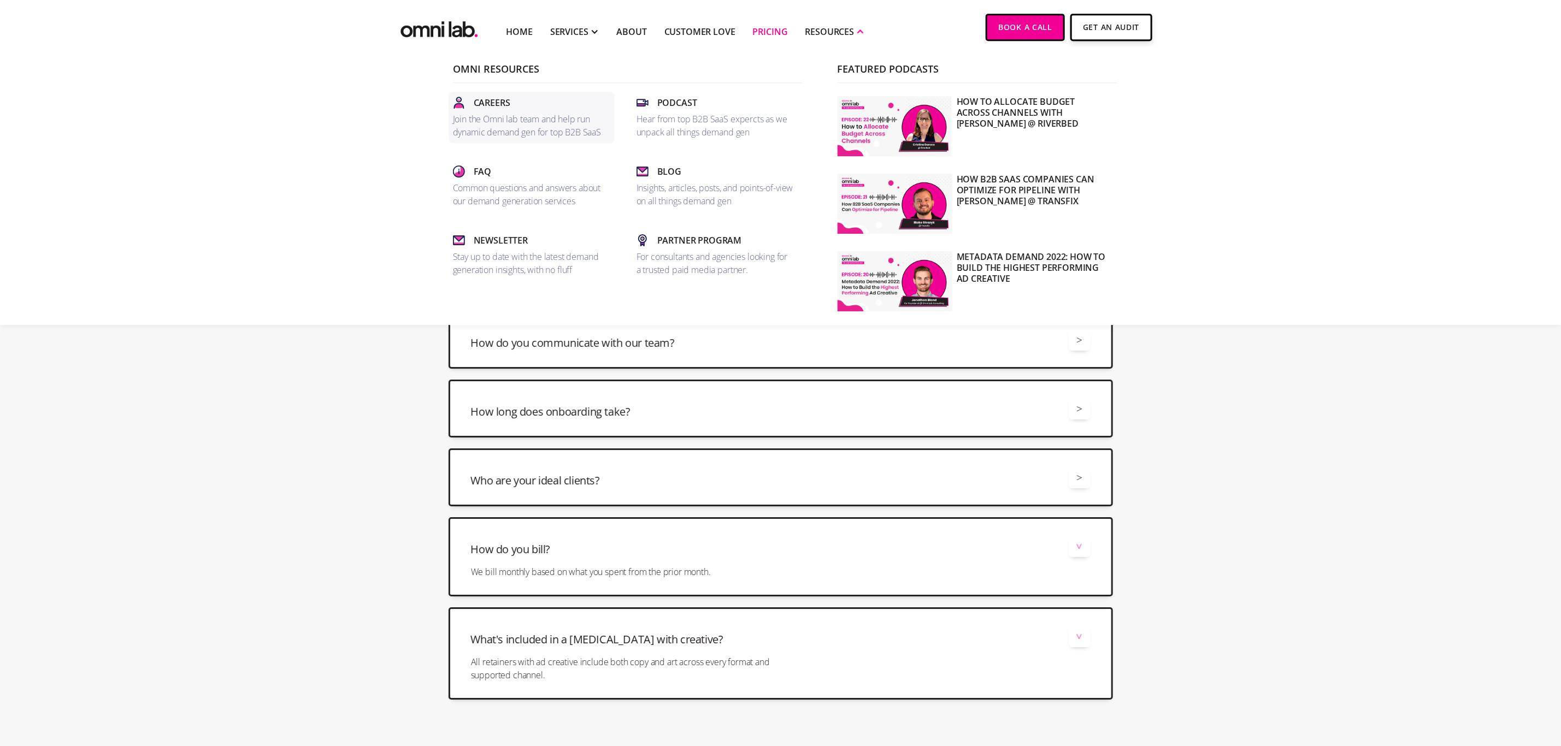  What do you see at coordinates (532, 117) in the screenshot?
I see `a: CareersJoin the Omni lab team and help run dynamic demand gen for top B2B SaaS` at bounding box center [532, 117].